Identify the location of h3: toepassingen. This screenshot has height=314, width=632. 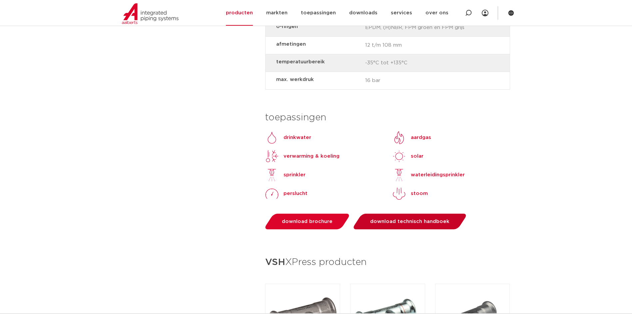
(387, 118).